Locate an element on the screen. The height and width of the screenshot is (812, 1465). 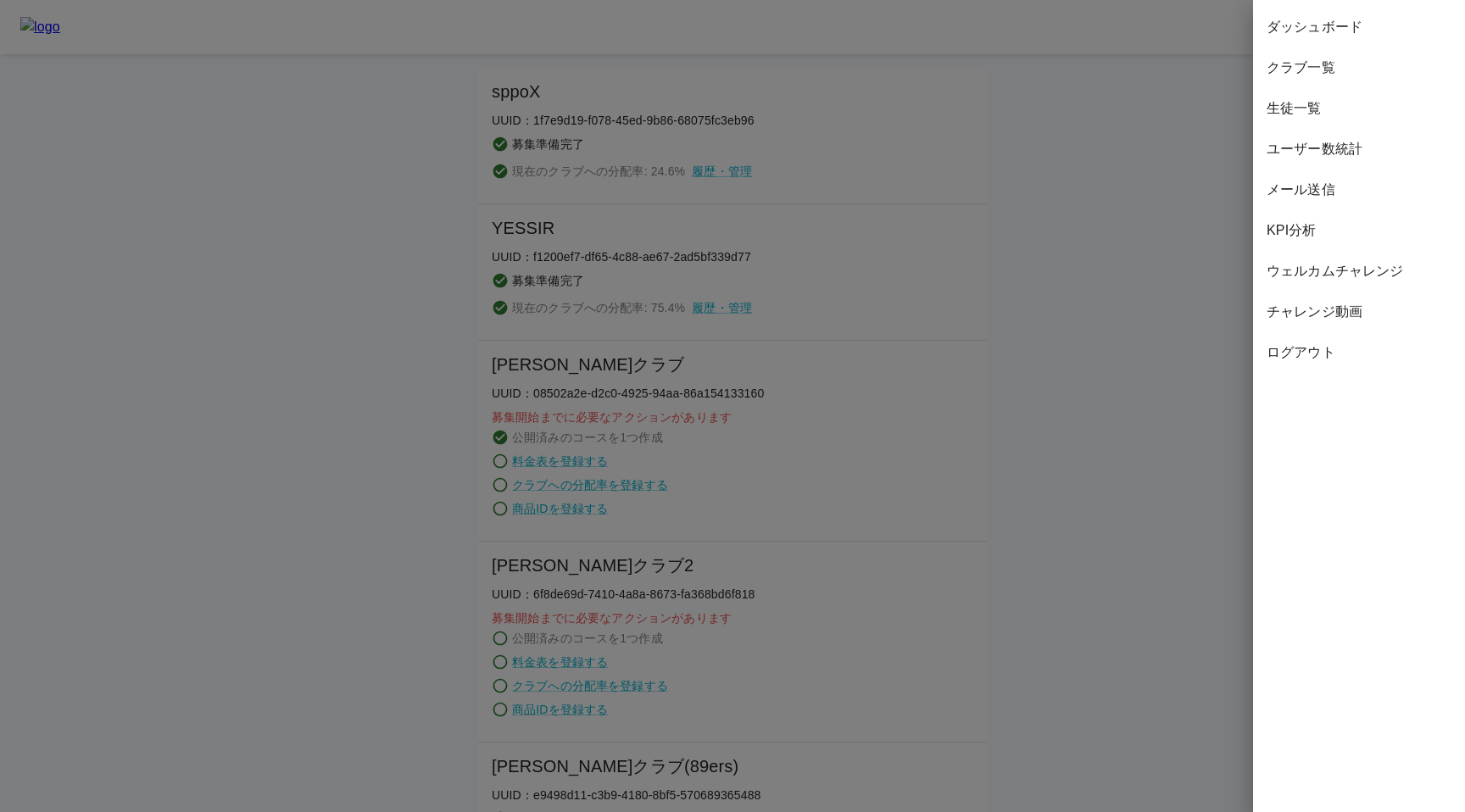
span: ダッシュボード is located at coordinates (1360, 28).